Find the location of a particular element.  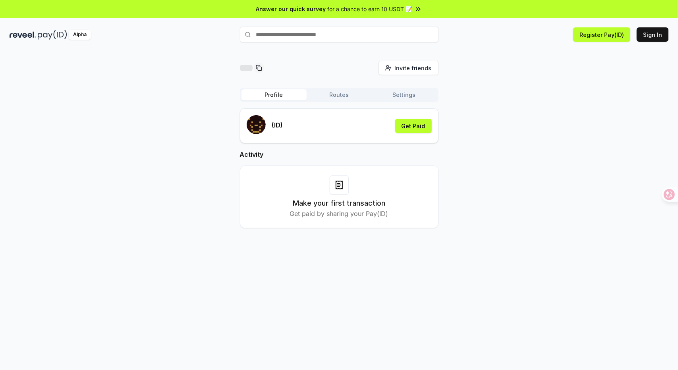

button: Invite friends is located at coordinates (408, 68).